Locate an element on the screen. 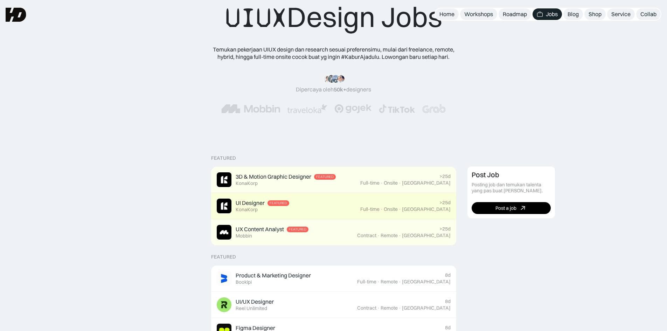 This screenshot has height=331, width=667. div: Collab is located at coordinates (648, 14).